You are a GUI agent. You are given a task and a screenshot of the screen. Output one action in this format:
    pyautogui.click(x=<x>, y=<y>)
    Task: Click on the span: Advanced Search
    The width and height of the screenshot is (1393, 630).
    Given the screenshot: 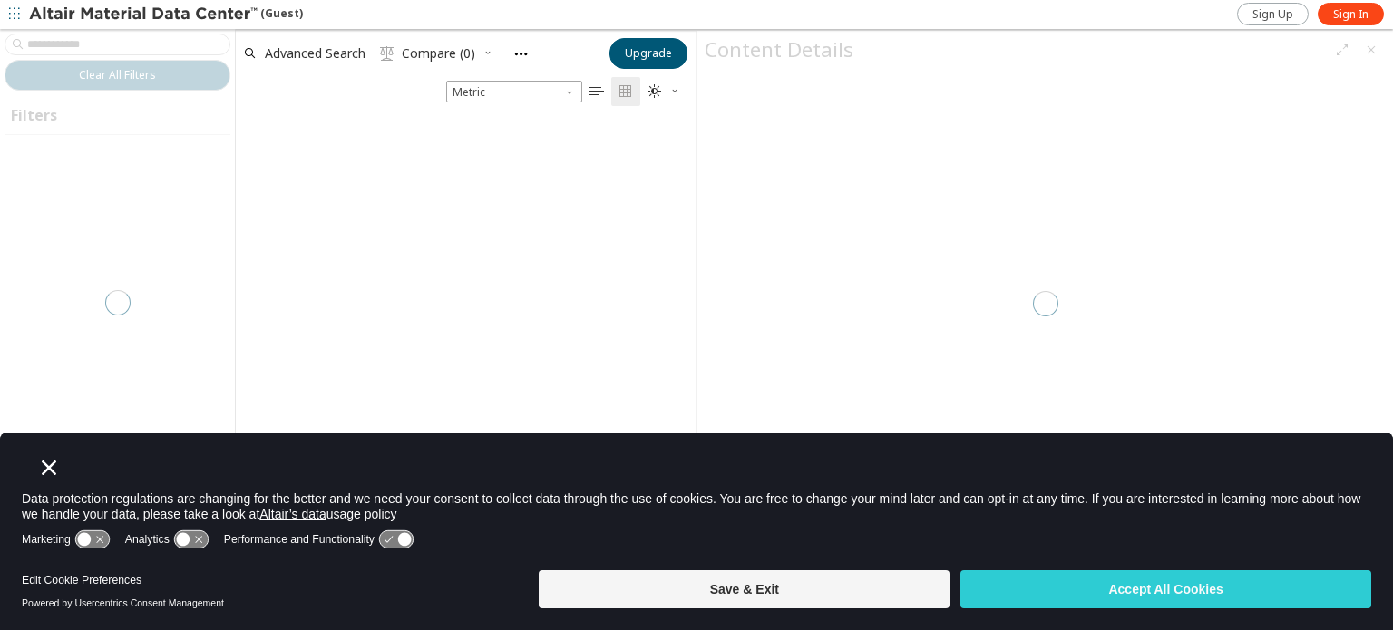 What is the action you would take?
    pyautogui.click(x=315, y=54)
    